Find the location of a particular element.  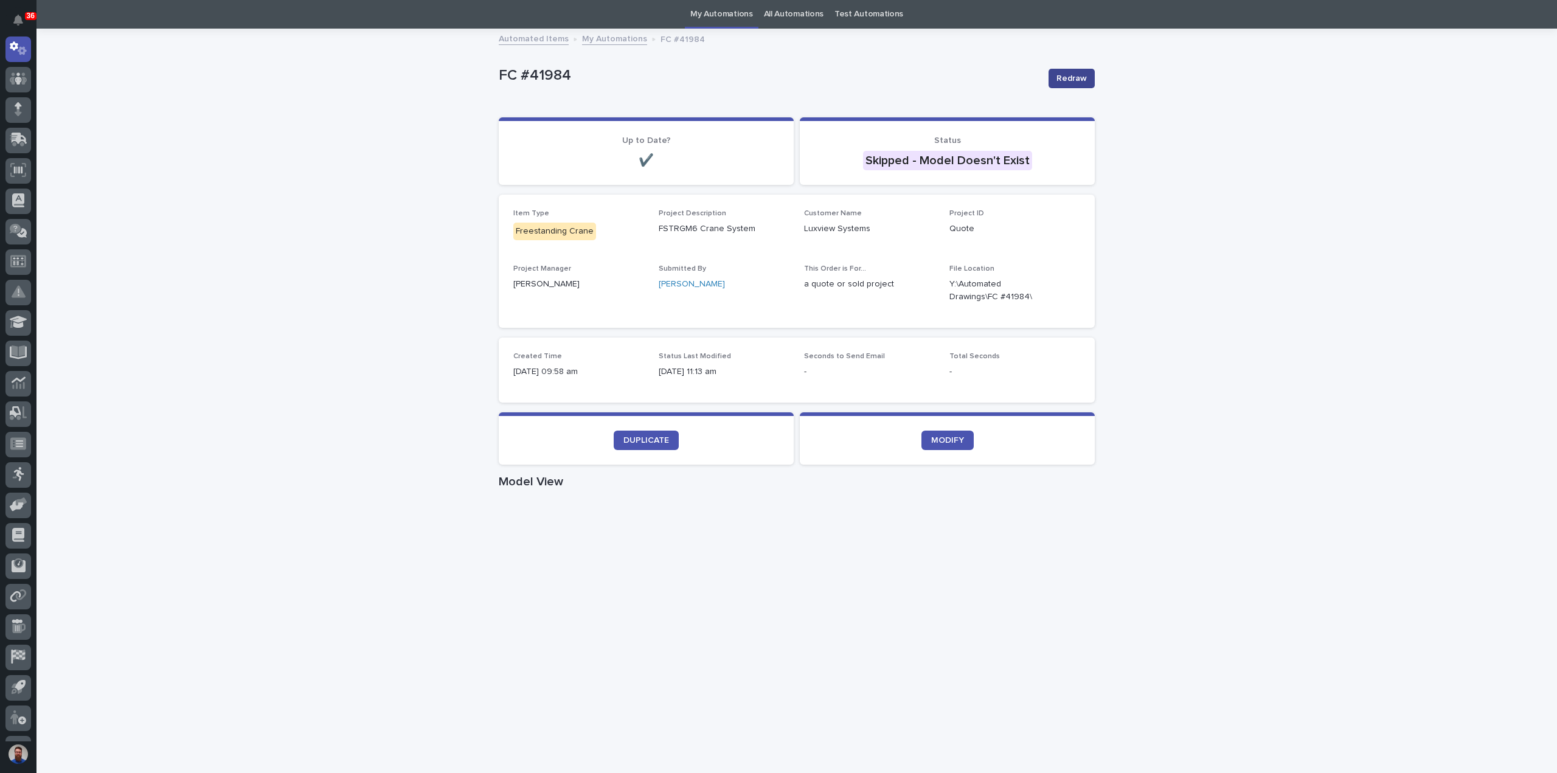

a: Automated Items is located at coordinates (534, 38).